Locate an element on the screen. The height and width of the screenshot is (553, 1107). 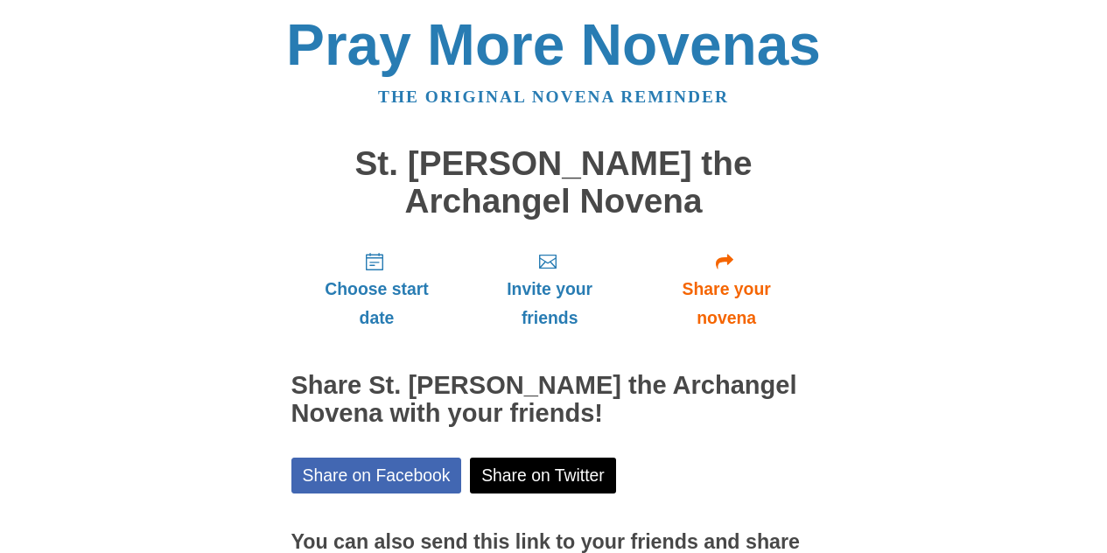
a: Invite your friends is located at coordinates (549, 289).